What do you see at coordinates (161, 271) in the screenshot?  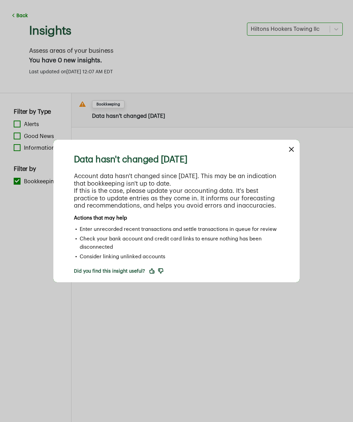 I see `button: this information was not useful` at bounding box center [161, 271].